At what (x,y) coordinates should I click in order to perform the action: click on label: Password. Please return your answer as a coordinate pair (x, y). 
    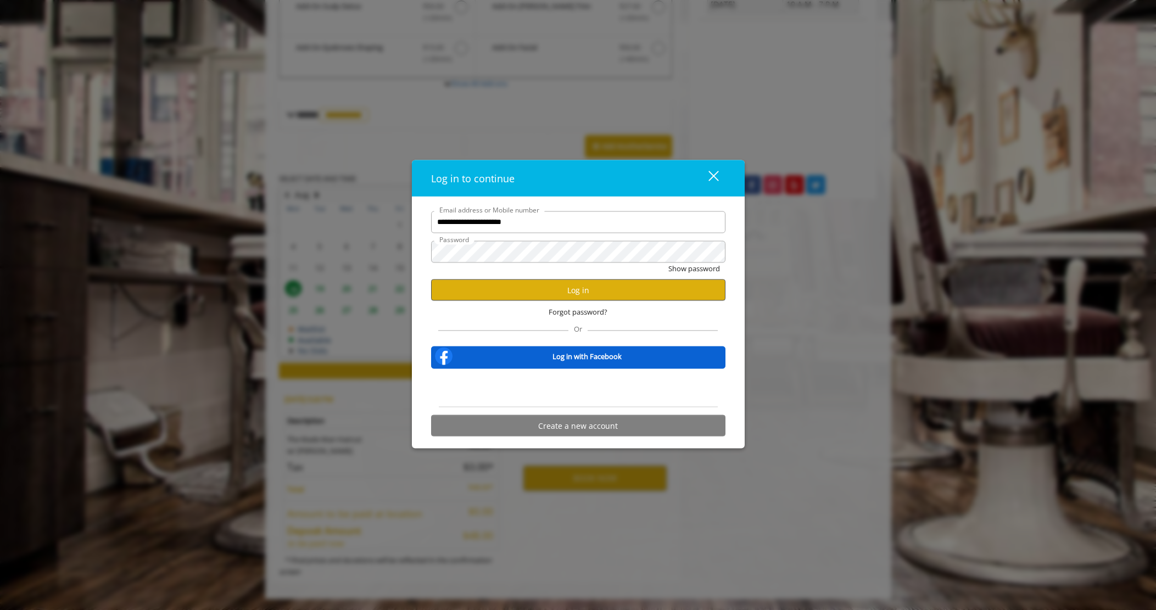
    Looking at the image, I should click on (454, 239).